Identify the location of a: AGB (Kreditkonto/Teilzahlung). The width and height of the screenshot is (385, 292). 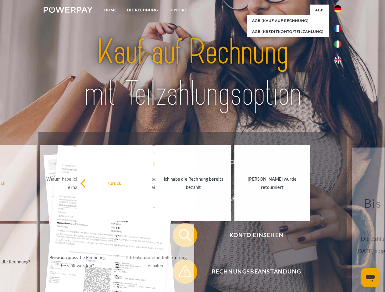
(287, 32).